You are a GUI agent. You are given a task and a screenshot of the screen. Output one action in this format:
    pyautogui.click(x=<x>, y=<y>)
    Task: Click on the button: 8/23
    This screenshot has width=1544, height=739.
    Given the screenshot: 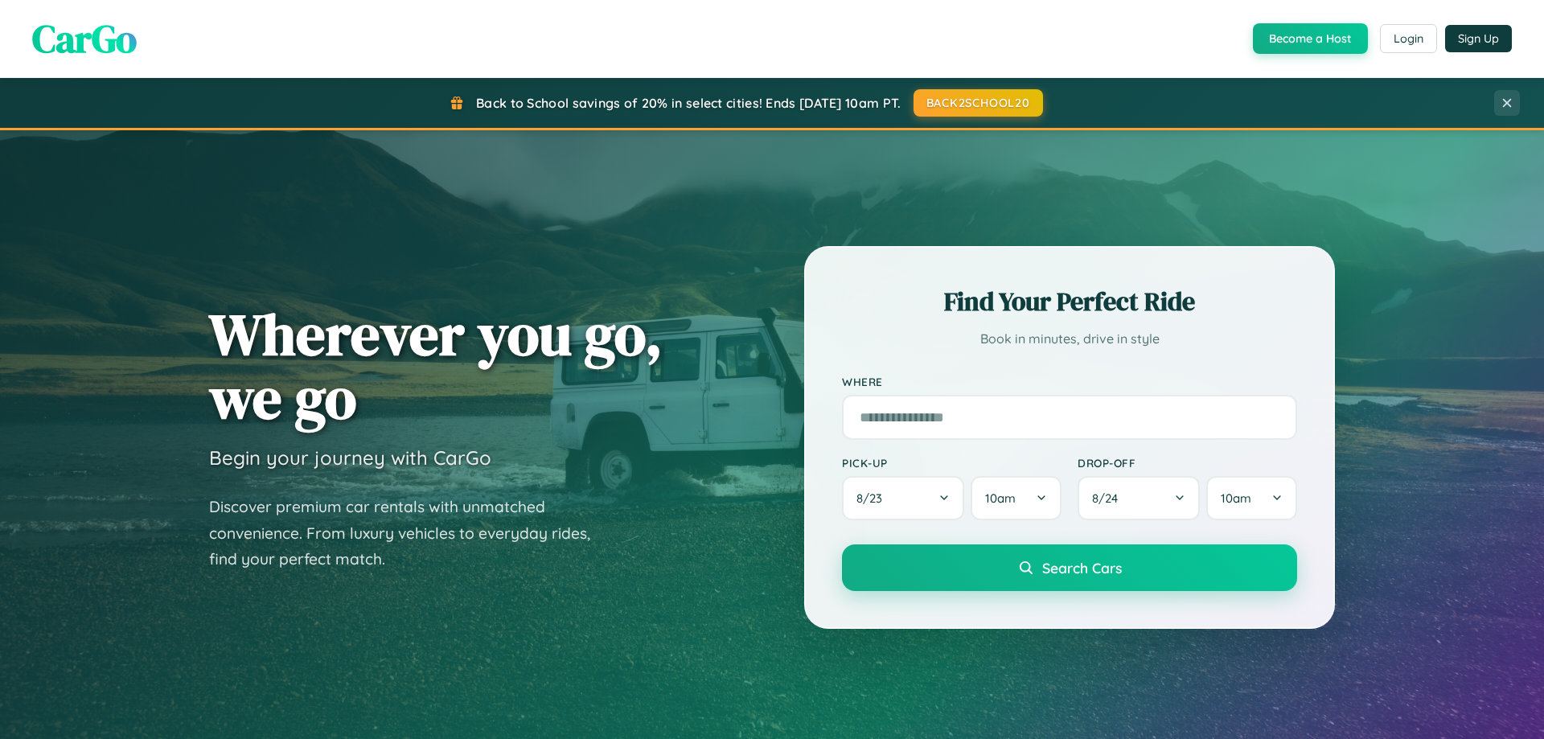 What is the action you would take?
    pyautogui.click(x=903, y=498)
    